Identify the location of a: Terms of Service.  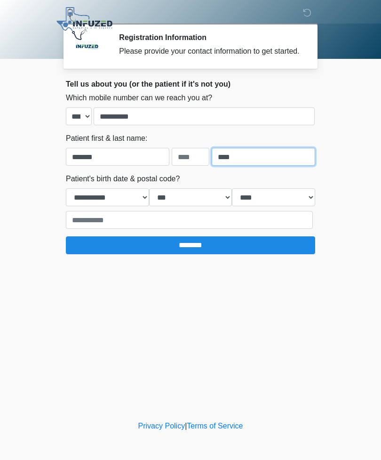
(215, 426).